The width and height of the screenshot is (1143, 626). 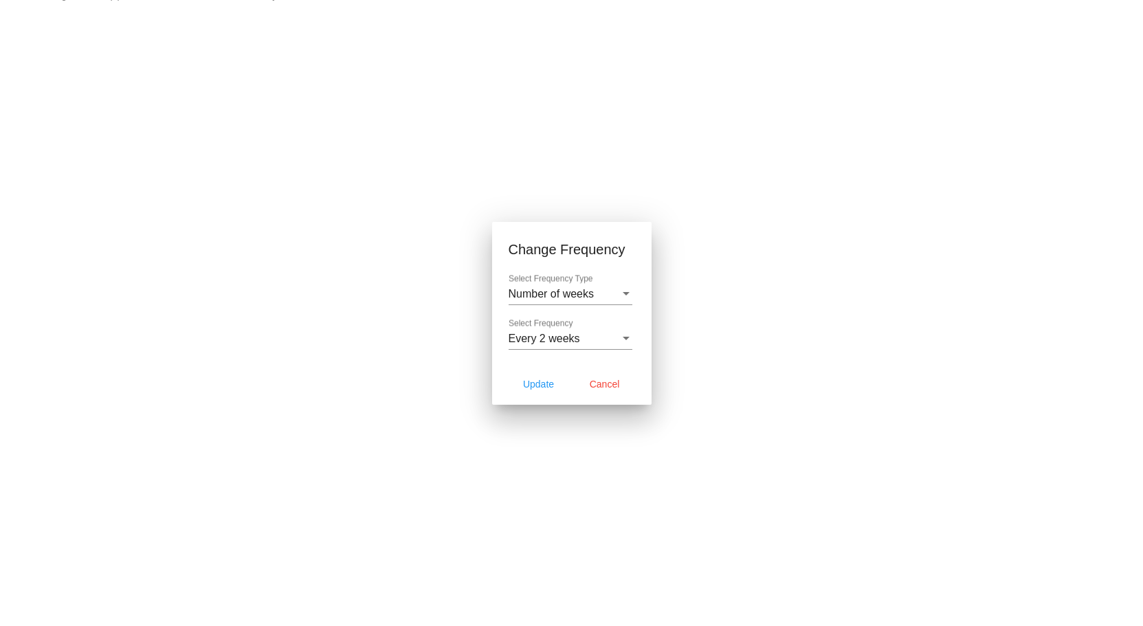 What do you see at coordinates (605, 384) in the screenshot?
I see `button: Cancel` at bounding box center [605, 384].